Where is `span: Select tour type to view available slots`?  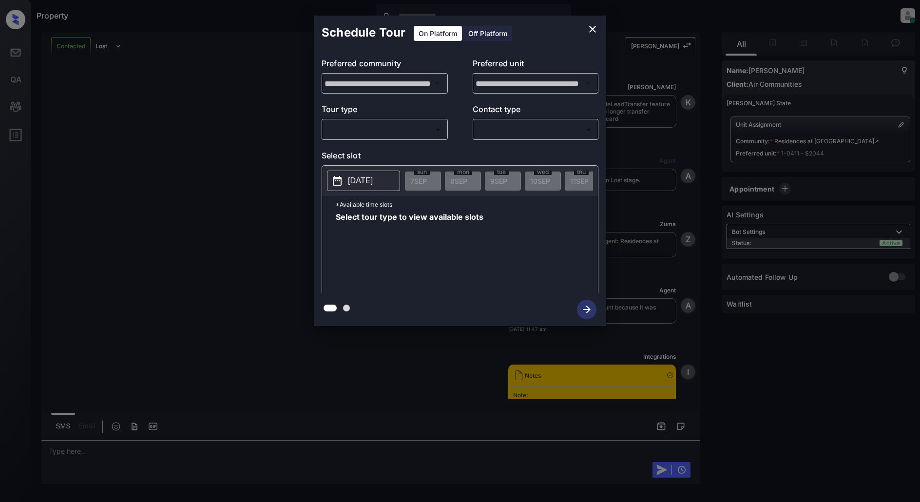 span: Select tour type to view available slots is located at coordinates (409, 252).